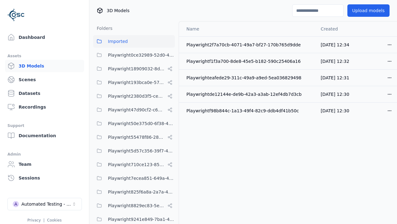 The height and width of the screenshot is (224, 397). What do you see at coordinates (103, 28) in the screenshot?
I see `h3: Folders` at bounding box center [103, 28].